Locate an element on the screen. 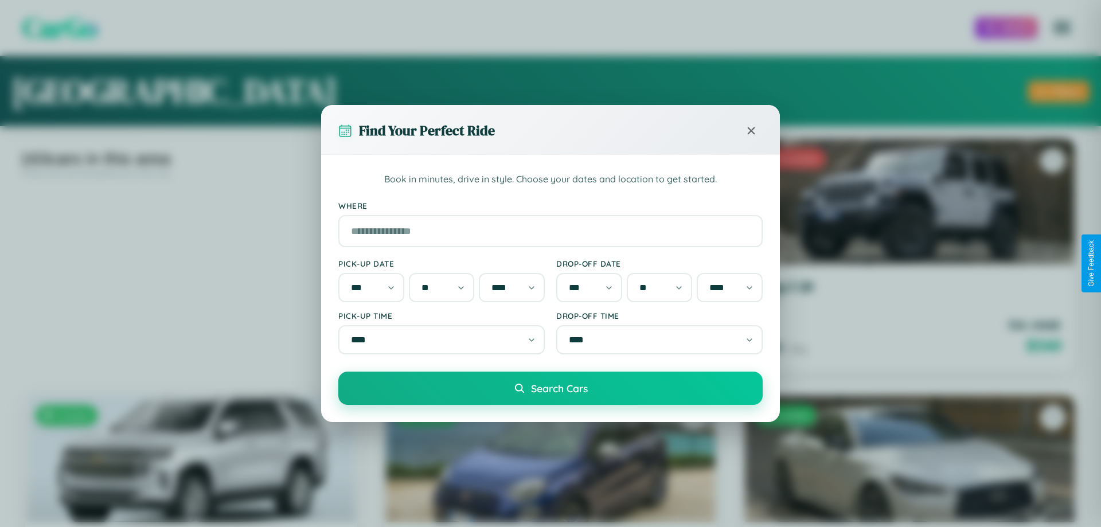 This screenshot has height=527, width=1101. label: Drop-off Date is located at coordinates (660, 263).